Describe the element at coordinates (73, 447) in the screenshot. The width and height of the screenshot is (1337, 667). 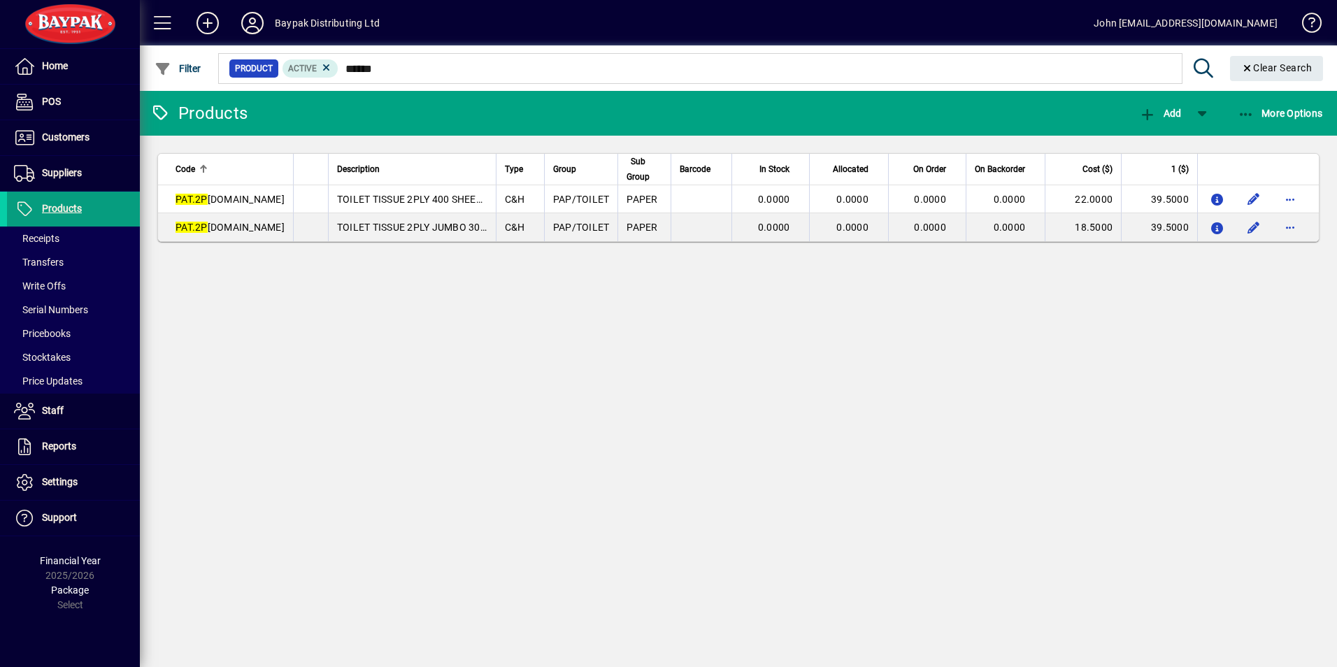
I see `a: Reports` at that location.